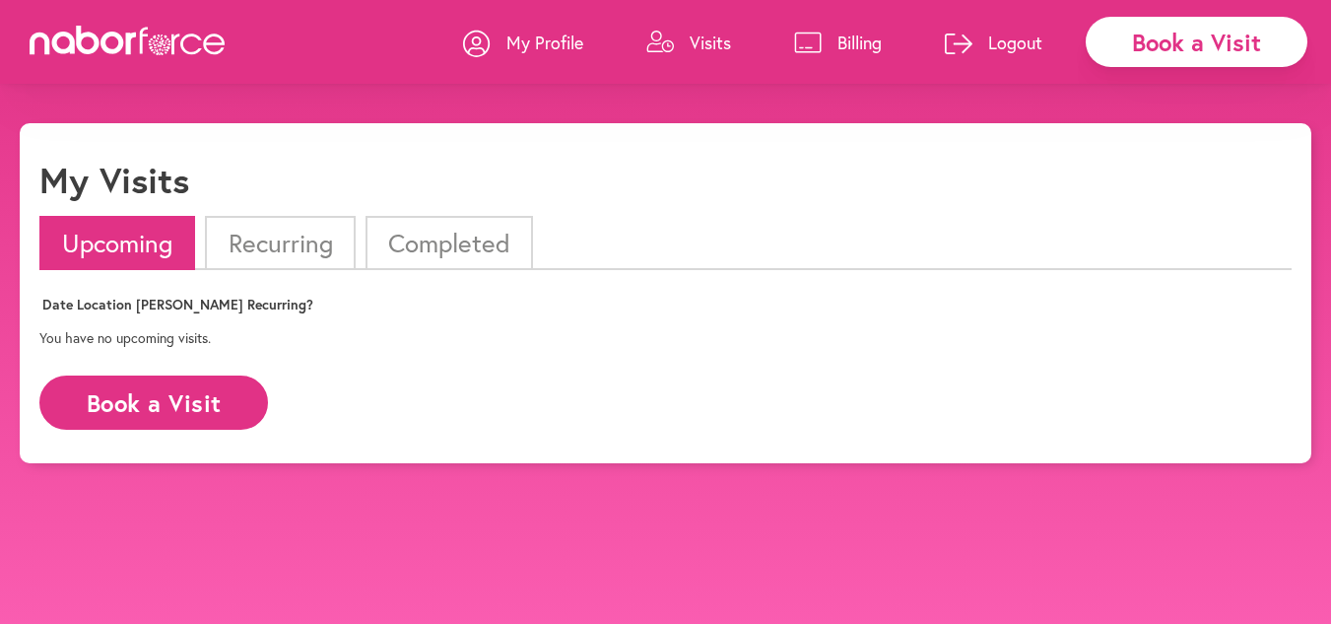  Describe the element at coordinates (1196, 41) in the screenshot. I see `div: Book a Visit` at that location.